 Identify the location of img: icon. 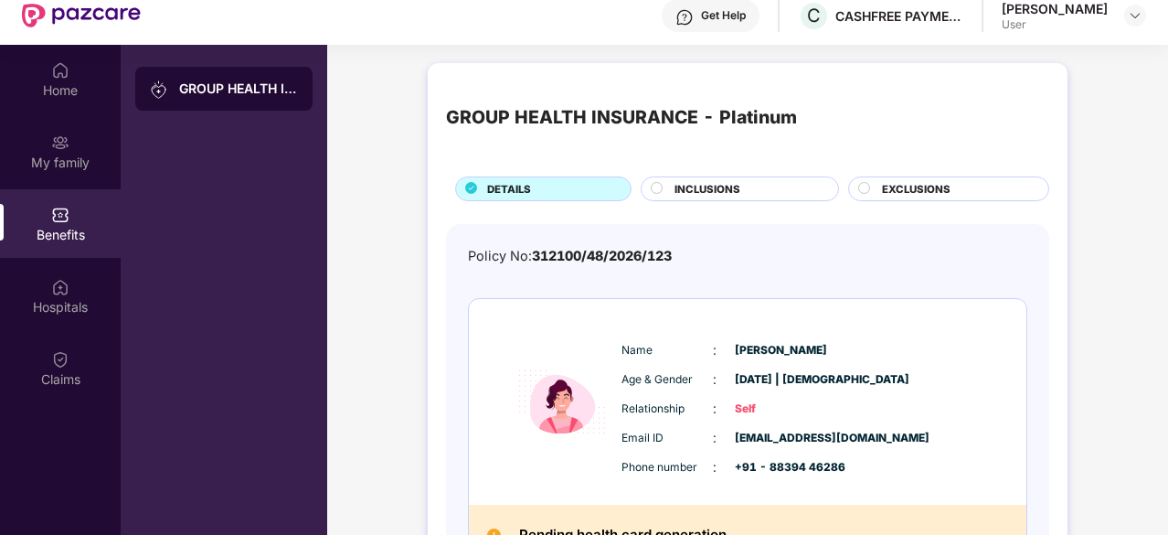
(562, 401).